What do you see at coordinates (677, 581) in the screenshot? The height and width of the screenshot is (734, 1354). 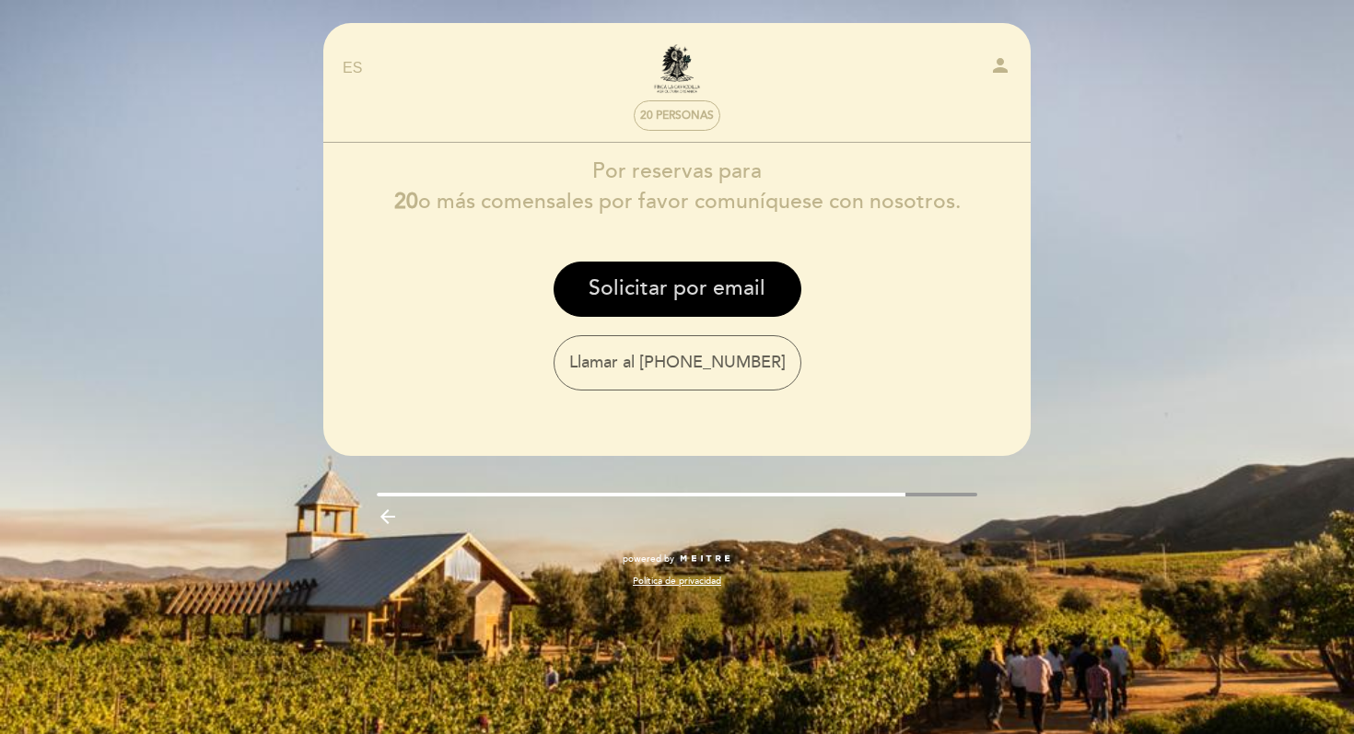 I see `a: Política de privacidad` at bounding box center [677, 581].